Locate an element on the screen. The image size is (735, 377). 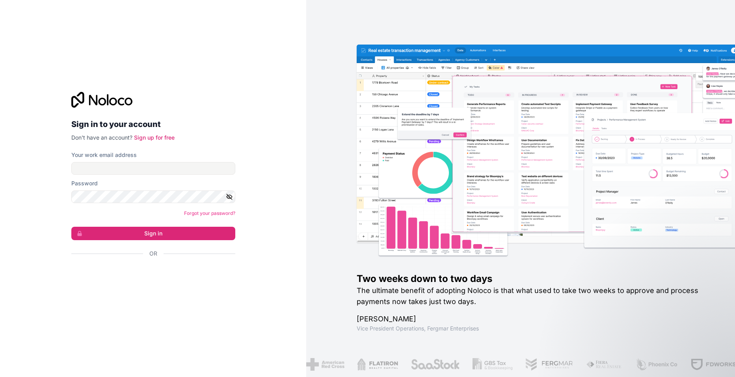
button: Sign in is located at coordinates (153, 233).